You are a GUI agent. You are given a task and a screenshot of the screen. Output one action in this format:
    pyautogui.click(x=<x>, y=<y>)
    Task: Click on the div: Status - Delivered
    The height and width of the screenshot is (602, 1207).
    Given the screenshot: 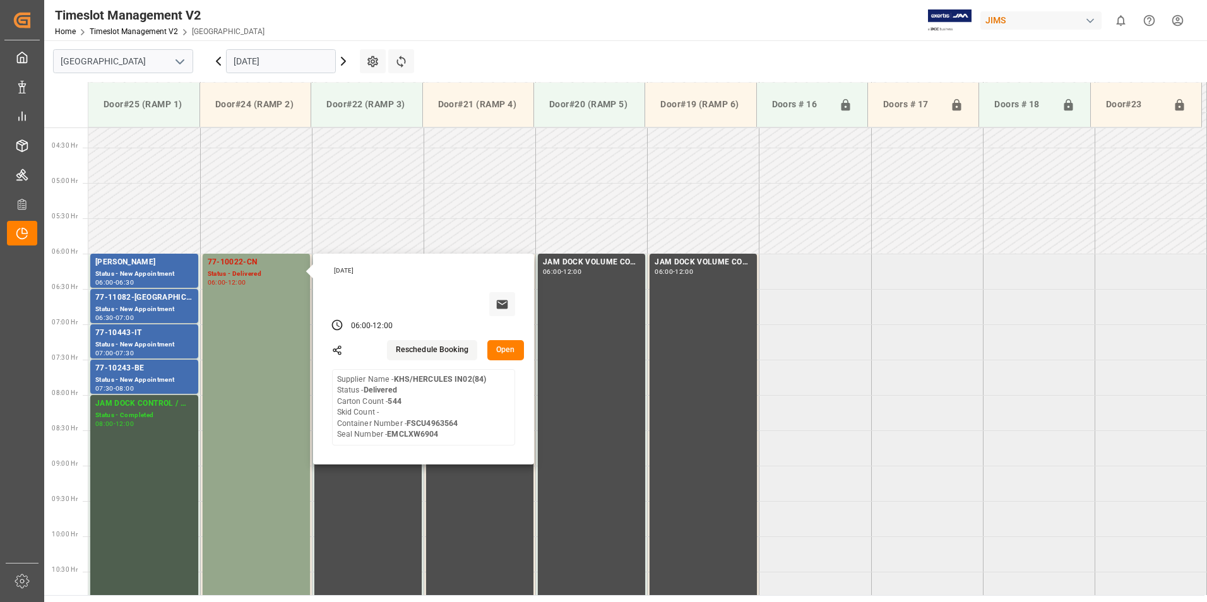 What is the action you would take?
    pyautogui.click(x=256, y=274)
    